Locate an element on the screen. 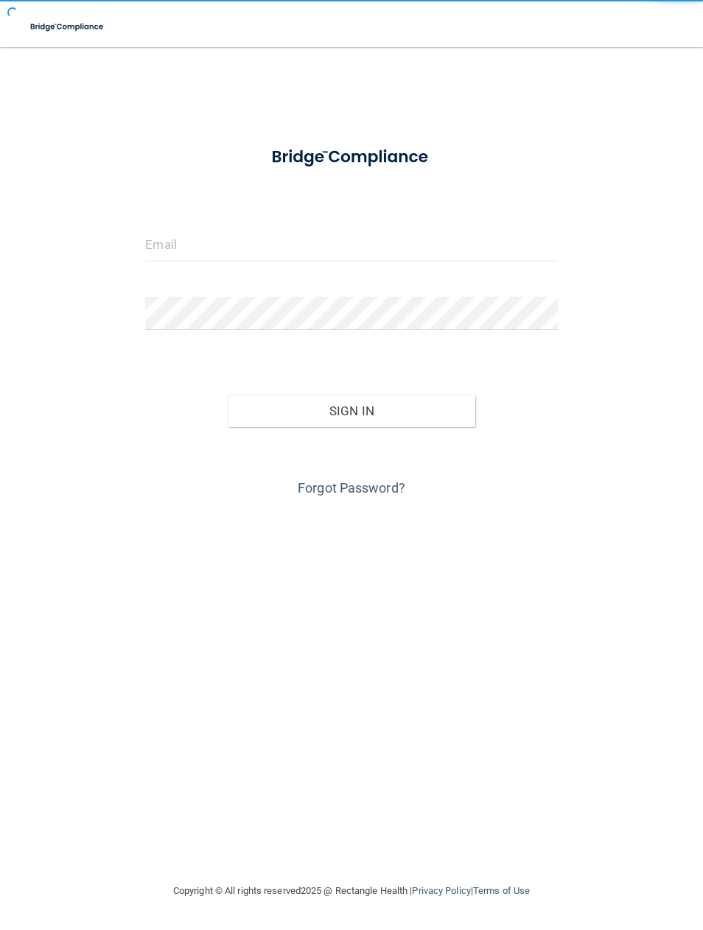 This screenshot has height=930, width=703. div: Copyright © All rights reserved 2025 @ Rectangle Health | | is located at coordinates (351, 891).